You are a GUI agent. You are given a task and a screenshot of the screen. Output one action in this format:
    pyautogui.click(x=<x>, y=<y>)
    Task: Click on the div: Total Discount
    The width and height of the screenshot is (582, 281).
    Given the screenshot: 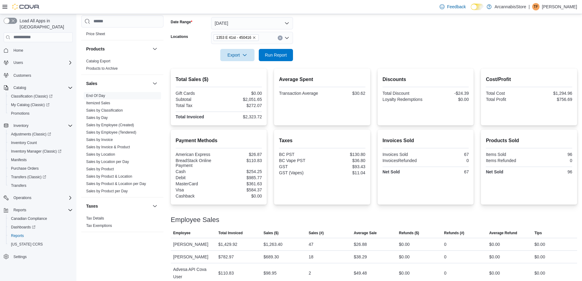 What is the action you would take?
    pyautogui.click(x=403, y=93)
    